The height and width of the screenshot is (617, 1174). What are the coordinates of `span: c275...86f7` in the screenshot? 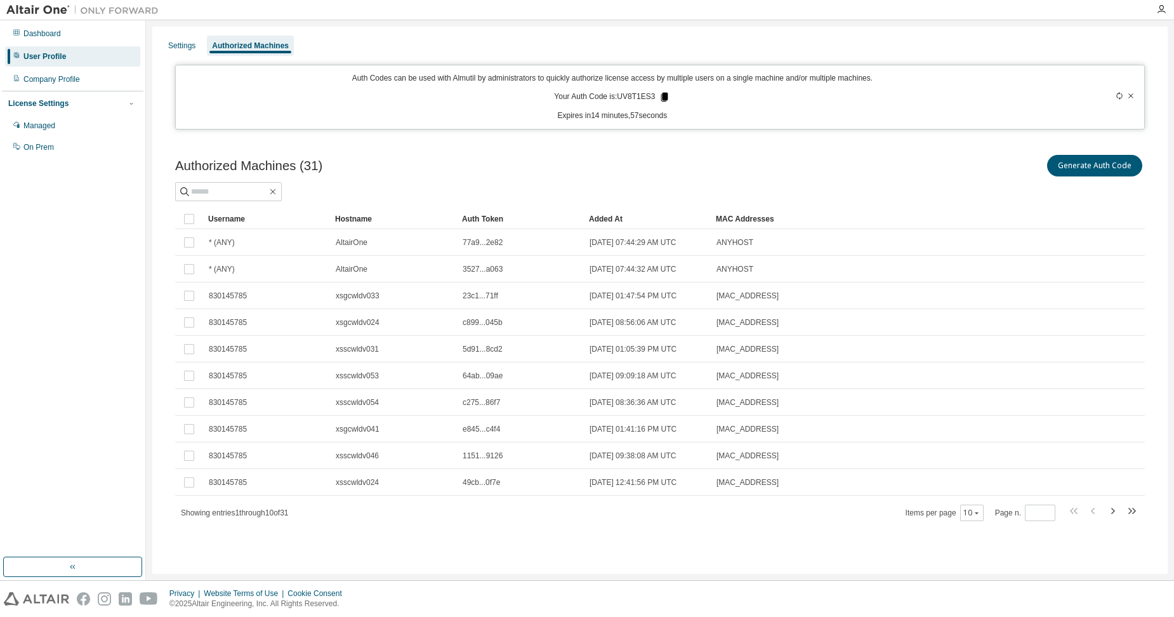 It's located at (481, 402).